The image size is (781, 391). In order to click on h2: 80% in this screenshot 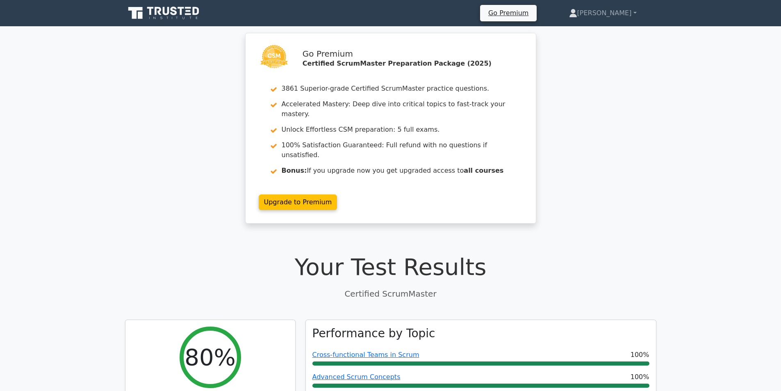, I will do `click(210, 357)`.